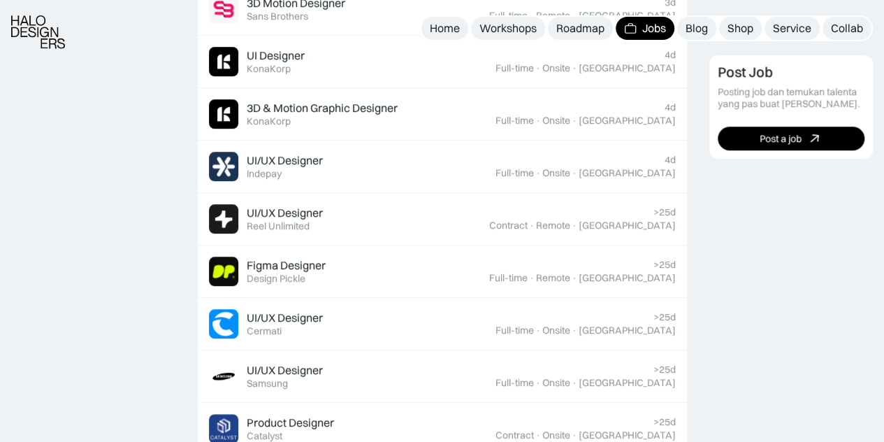 This screenshot has height=442, width=884. Describe the element at coordinates (745, 73) in the screenshot. I see `div: Post Job` at that location.